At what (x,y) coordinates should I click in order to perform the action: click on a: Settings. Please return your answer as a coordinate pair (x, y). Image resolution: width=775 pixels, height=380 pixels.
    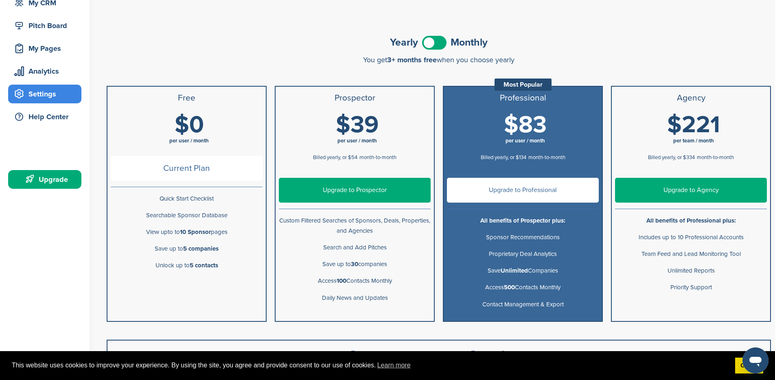
    Looking at the image, I should click on (45, 94).